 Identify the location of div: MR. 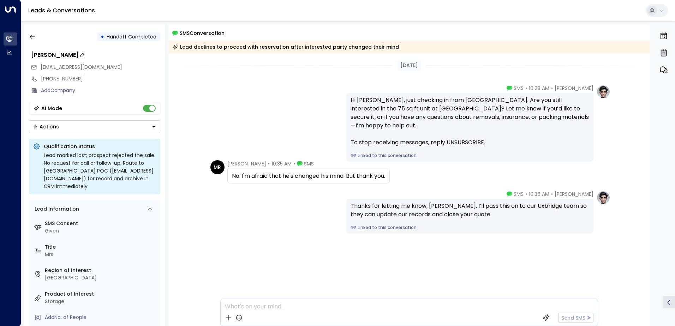
(218, 167).